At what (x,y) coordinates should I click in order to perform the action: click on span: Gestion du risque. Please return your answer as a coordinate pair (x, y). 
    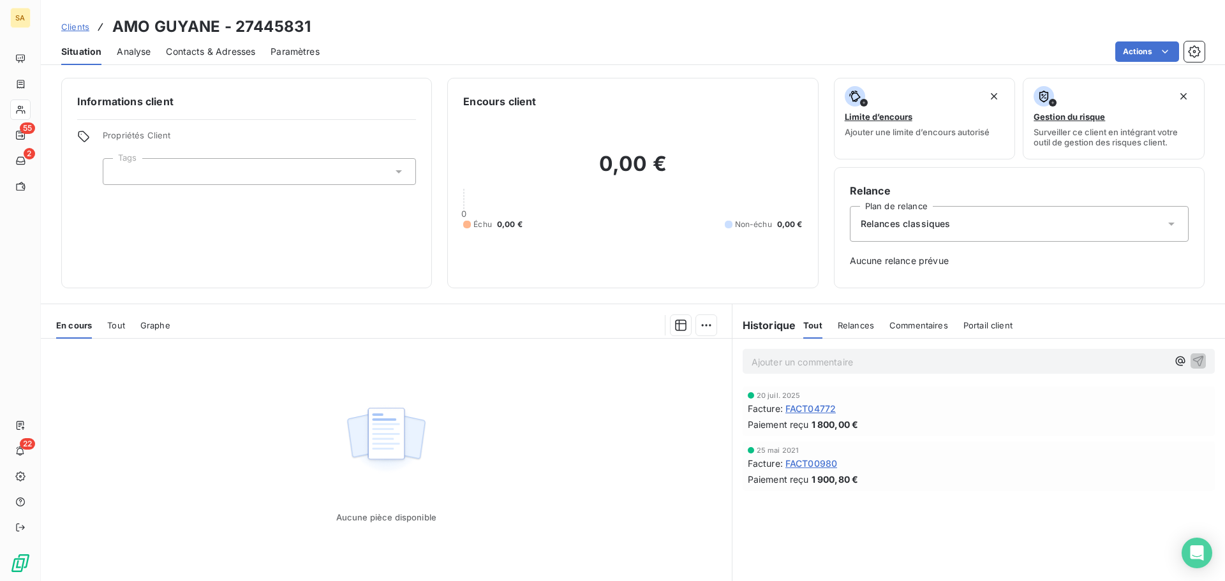
    Looking at the image, I should click on (1070, 117).